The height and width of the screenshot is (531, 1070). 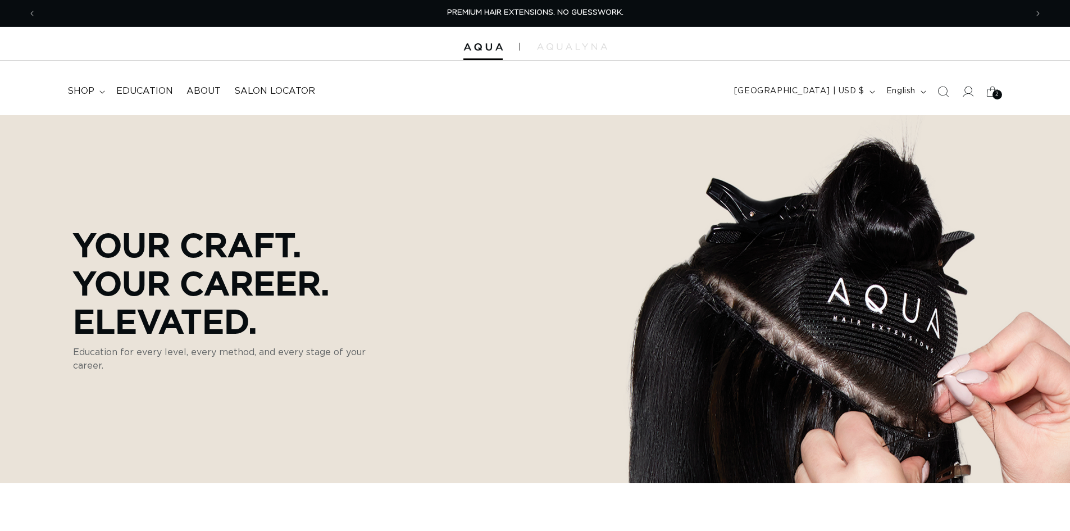 What do you see at coordinates (943, 92) in the screenshot?
I see `summary: Search` at bounding box center [943, 92].